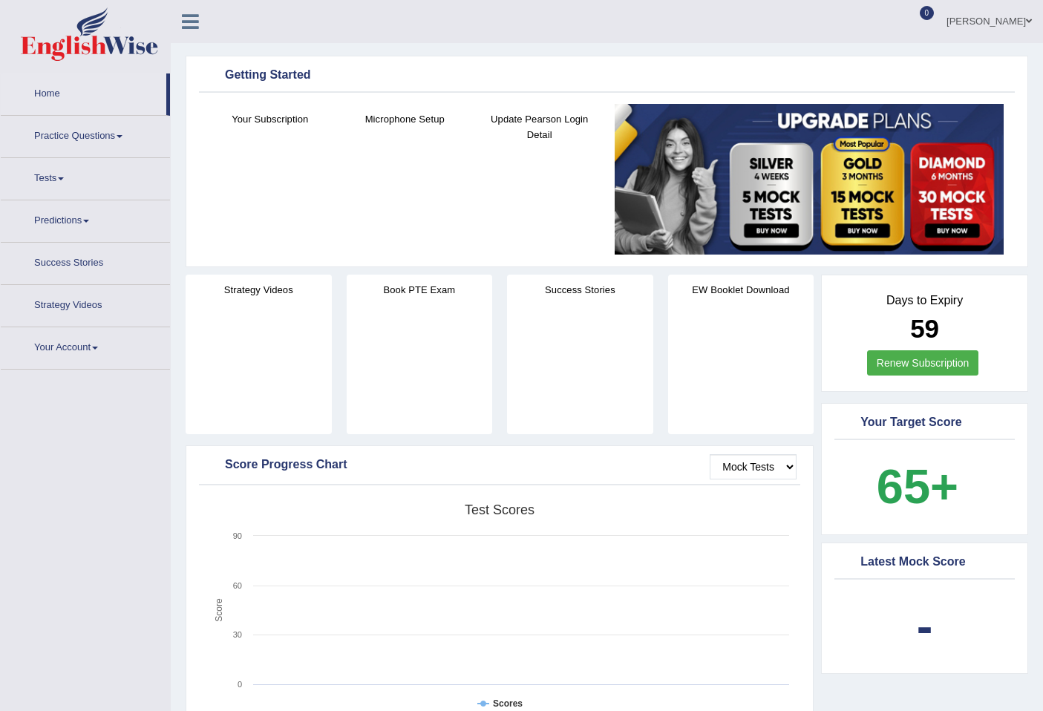  Describe the element at coordinates (927, 13) in the screenshot. I see `span: 0` at that location.